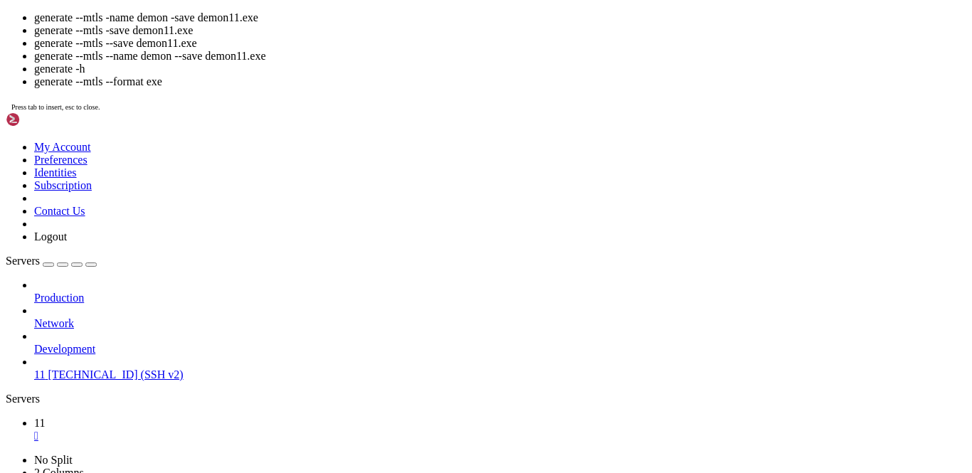  Describe the element at coordinates (500, 317) in the screenshot. I see `li: Network` at that location.